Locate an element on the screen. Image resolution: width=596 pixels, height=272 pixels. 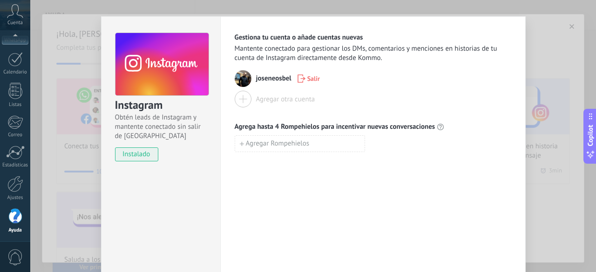
img: Avatar is located at coordinates (243, 79).